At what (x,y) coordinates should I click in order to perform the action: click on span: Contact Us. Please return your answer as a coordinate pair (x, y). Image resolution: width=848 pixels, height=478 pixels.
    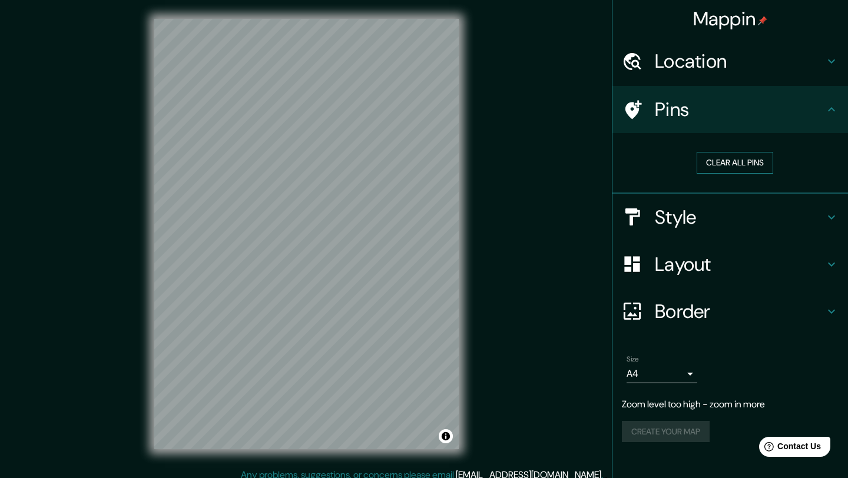
    Looking at the image, I should click on (56, 14).